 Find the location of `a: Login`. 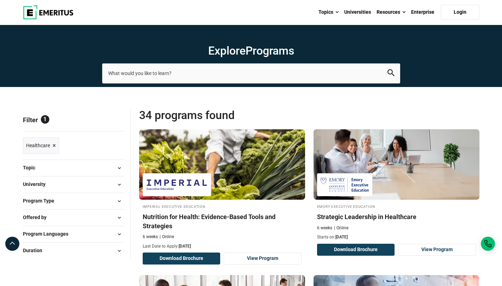

a: Login is located at coordinates (460, 12).